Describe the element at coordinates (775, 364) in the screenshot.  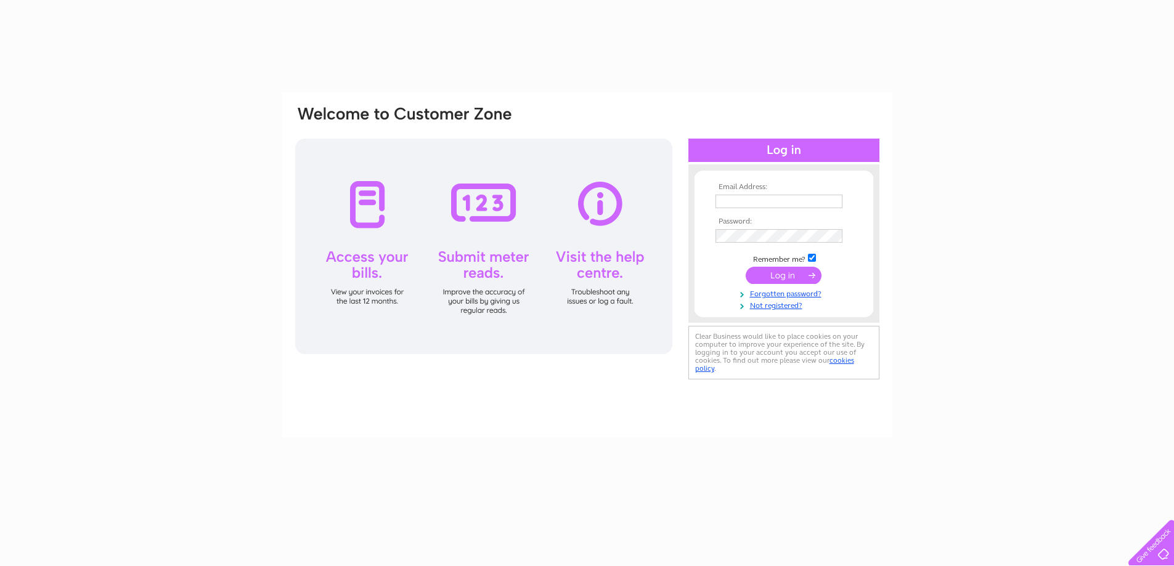
I see `a: cookies policy` at that location.